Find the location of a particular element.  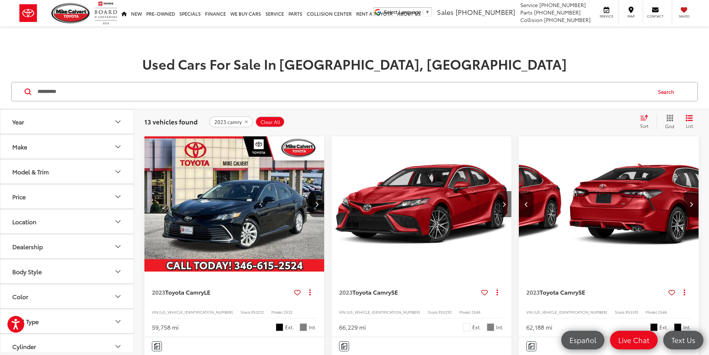

a: Text Us is located at coordinates (683, 340).